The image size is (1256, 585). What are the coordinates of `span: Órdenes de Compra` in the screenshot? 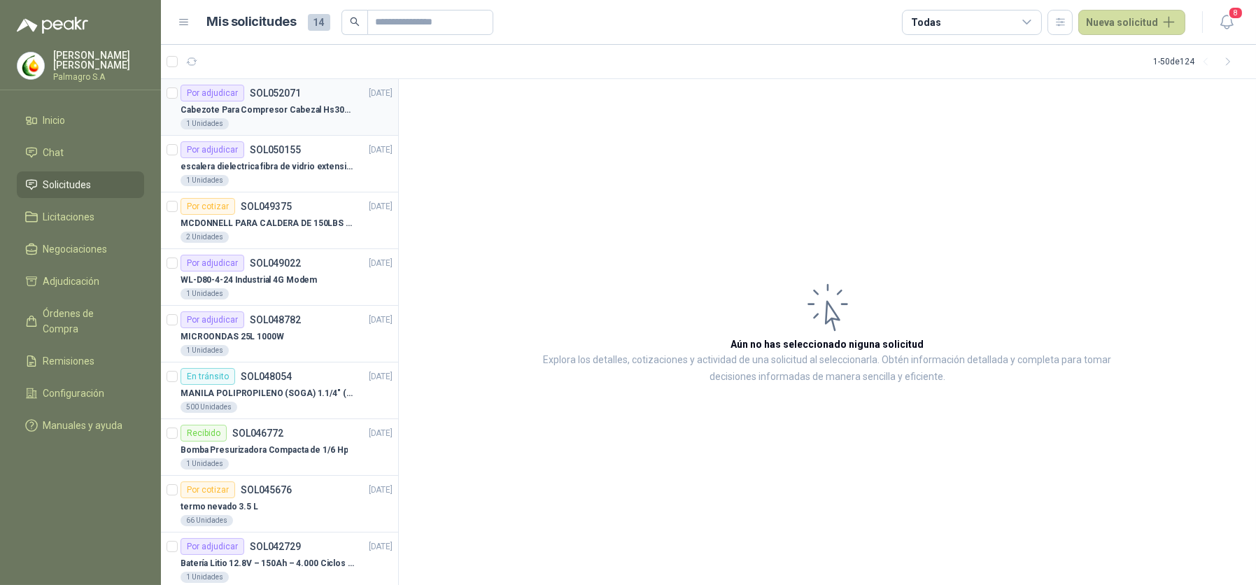 It's located at (87, 321).